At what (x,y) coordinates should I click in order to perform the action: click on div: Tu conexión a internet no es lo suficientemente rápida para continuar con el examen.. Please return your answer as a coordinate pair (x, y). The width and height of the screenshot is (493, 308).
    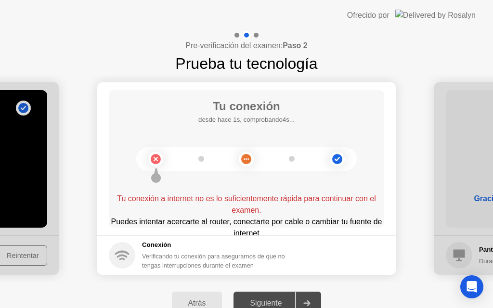
    Looking at the image, I should click on (247, 205).